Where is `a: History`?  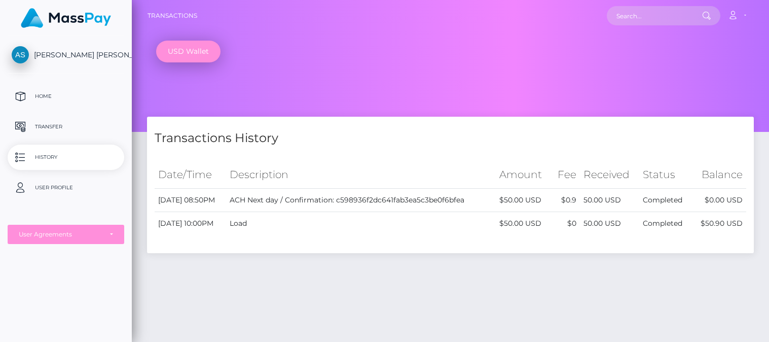
a: History is located at coordinates (66, 157).